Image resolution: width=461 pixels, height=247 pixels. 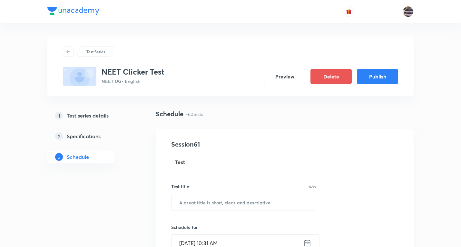 I want to click on button: avatar, so click(x=349, y=12).